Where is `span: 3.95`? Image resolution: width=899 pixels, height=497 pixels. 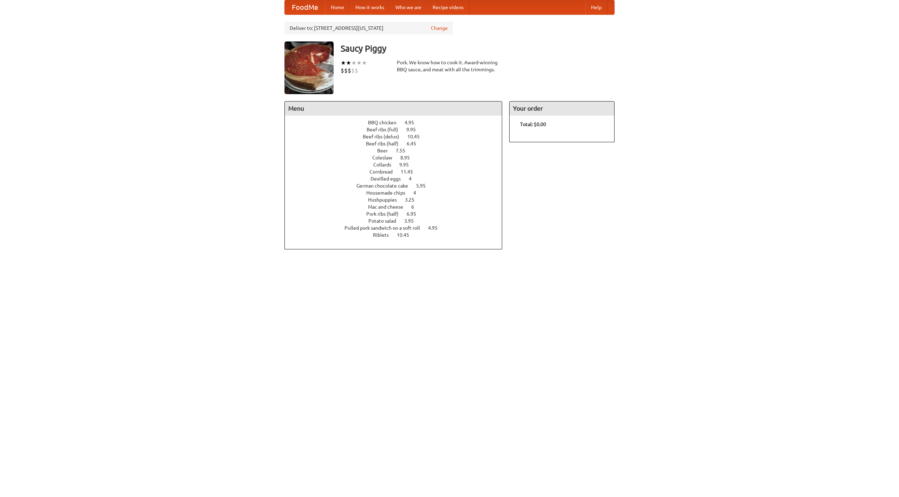
span: 3.95 is located at coordinates (412, 221).